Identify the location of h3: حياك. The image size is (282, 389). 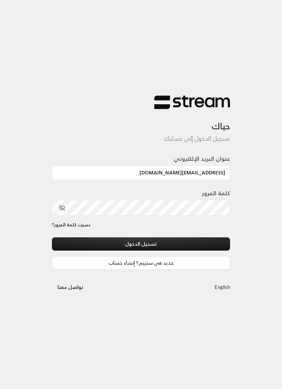
(141, 121).